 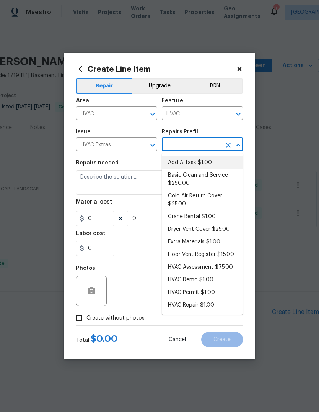 What do you see at coordinates (160, 86) in the screenshot?
I see `button: Upgrade` at bounding box center [160, 86].